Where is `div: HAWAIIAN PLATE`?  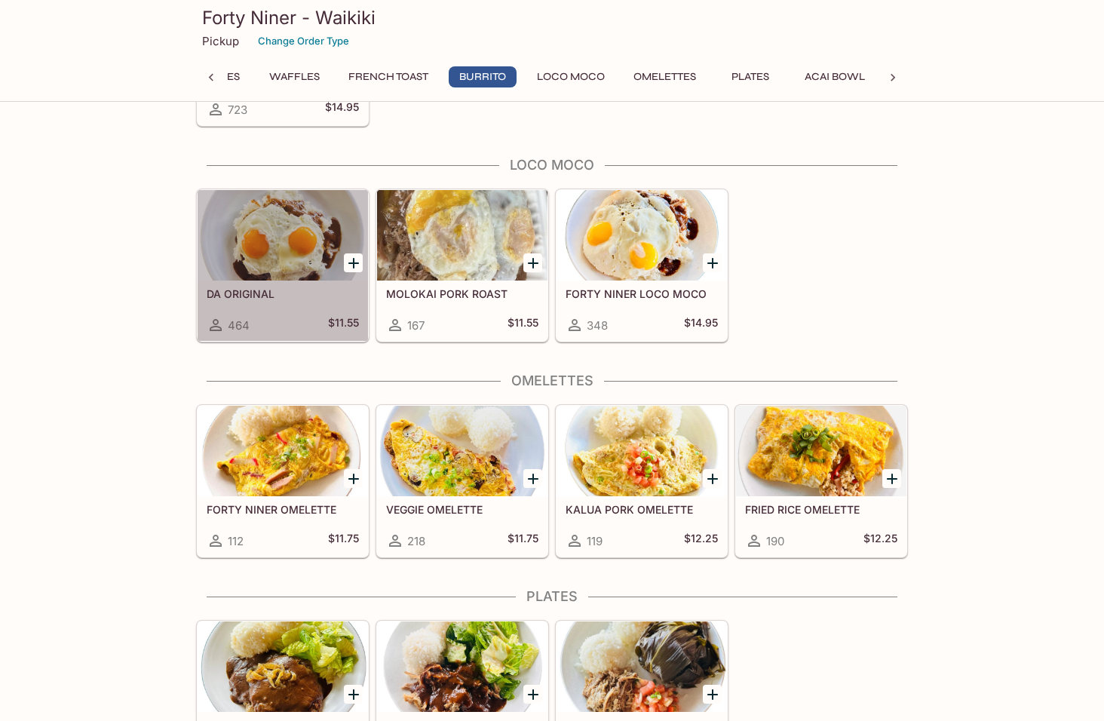 div: HAWAIIAN PLATE is located at coordinates (642, 667).